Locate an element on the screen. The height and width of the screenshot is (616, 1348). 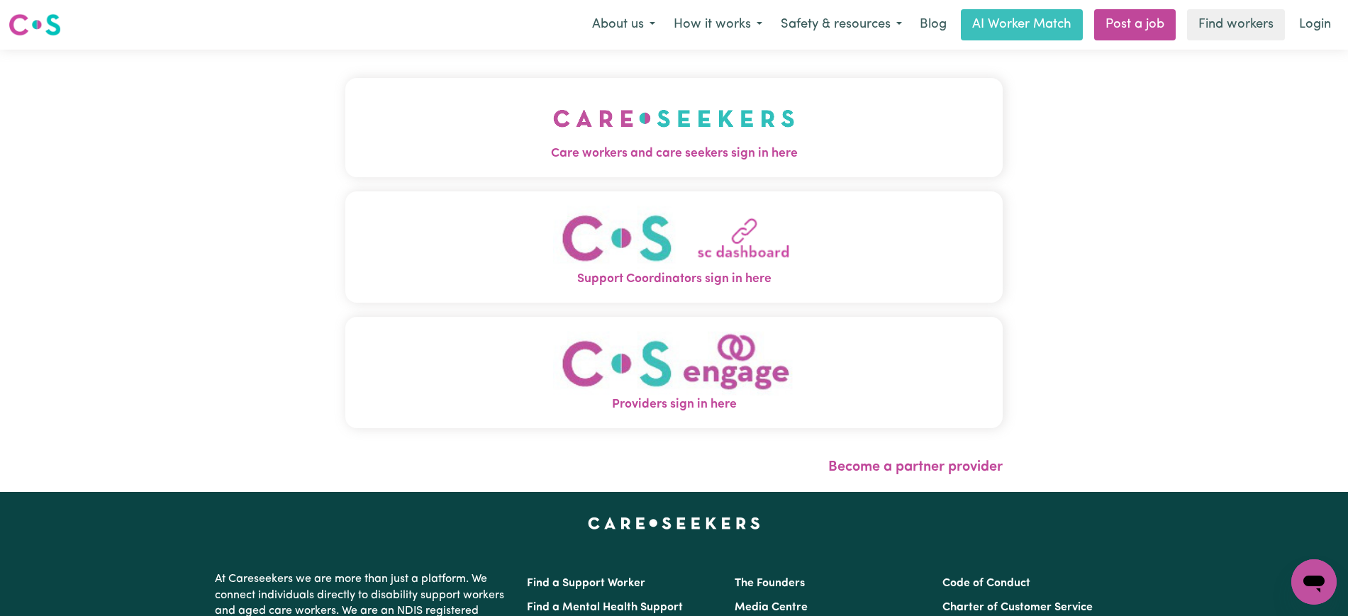
span: Support Coordinators sign in here is located at coordinates (674, 279).